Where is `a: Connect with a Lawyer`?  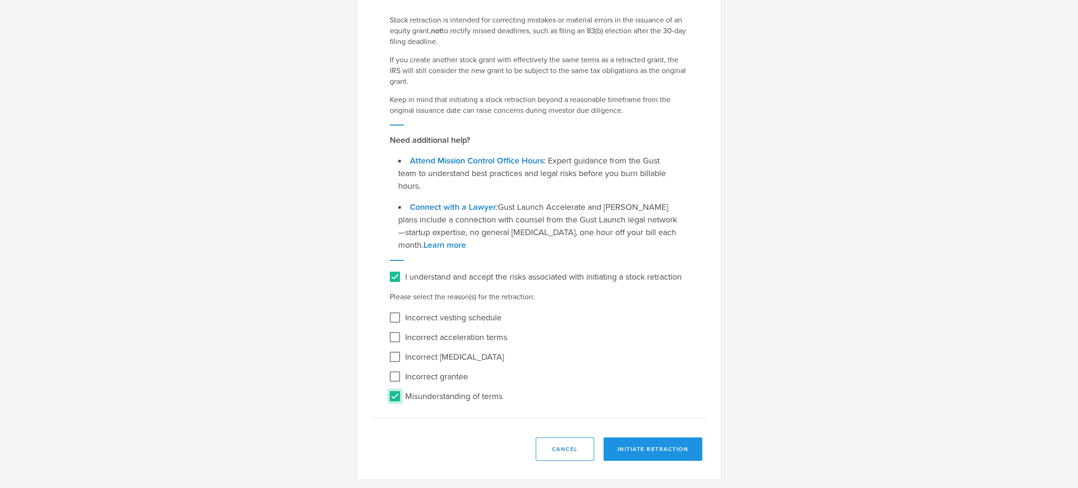
a: Connect with a Lawyer is located at coordinates (453, 207).